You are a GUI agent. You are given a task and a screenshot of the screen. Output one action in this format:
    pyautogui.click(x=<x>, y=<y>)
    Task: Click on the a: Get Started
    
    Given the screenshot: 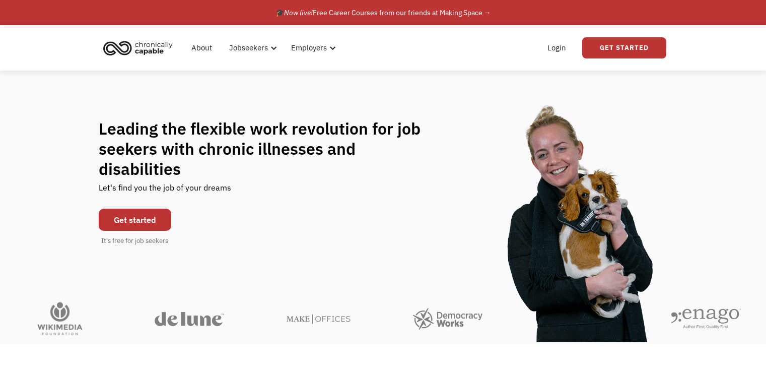 What is the action you would take?
    pyautogui.click(x=624, y=48)
    